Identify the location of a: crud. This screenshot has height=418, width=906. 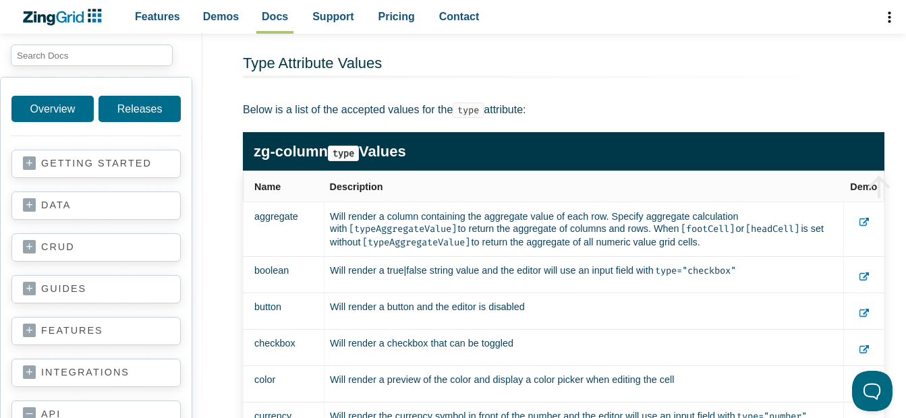
(96, 248).